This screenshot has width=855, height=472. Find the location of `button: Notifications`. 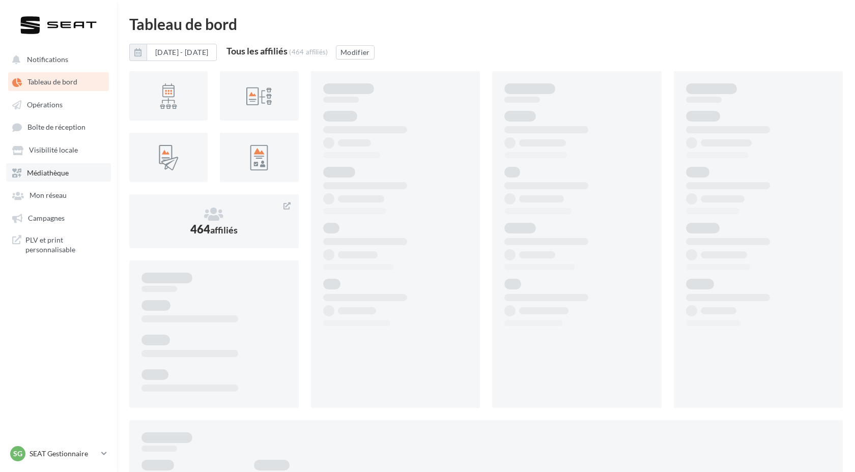

button: Notifications is located at coordinates (56, 59).